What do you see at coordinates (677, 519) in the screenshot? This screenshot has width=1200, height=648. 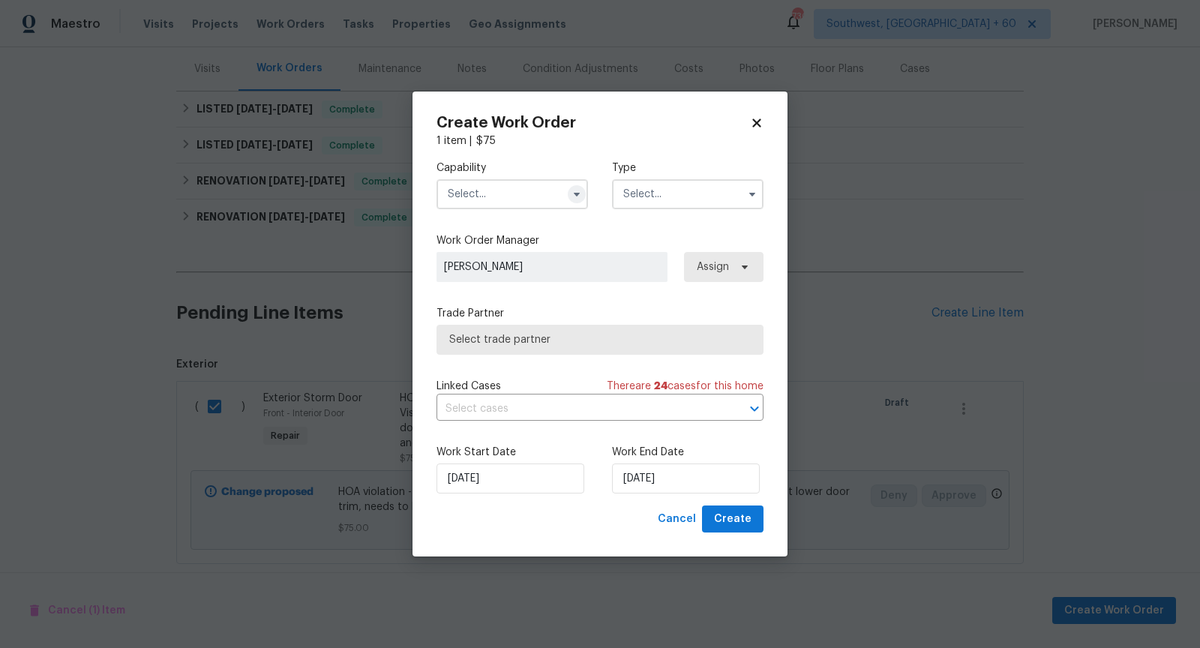 I see `span: Cancel` at bounding box center [677, 519].